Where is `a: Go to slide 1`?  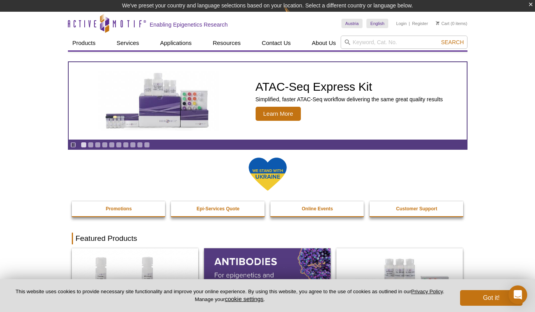 a: Go to slide 1 is located at coordinates (84, 144).